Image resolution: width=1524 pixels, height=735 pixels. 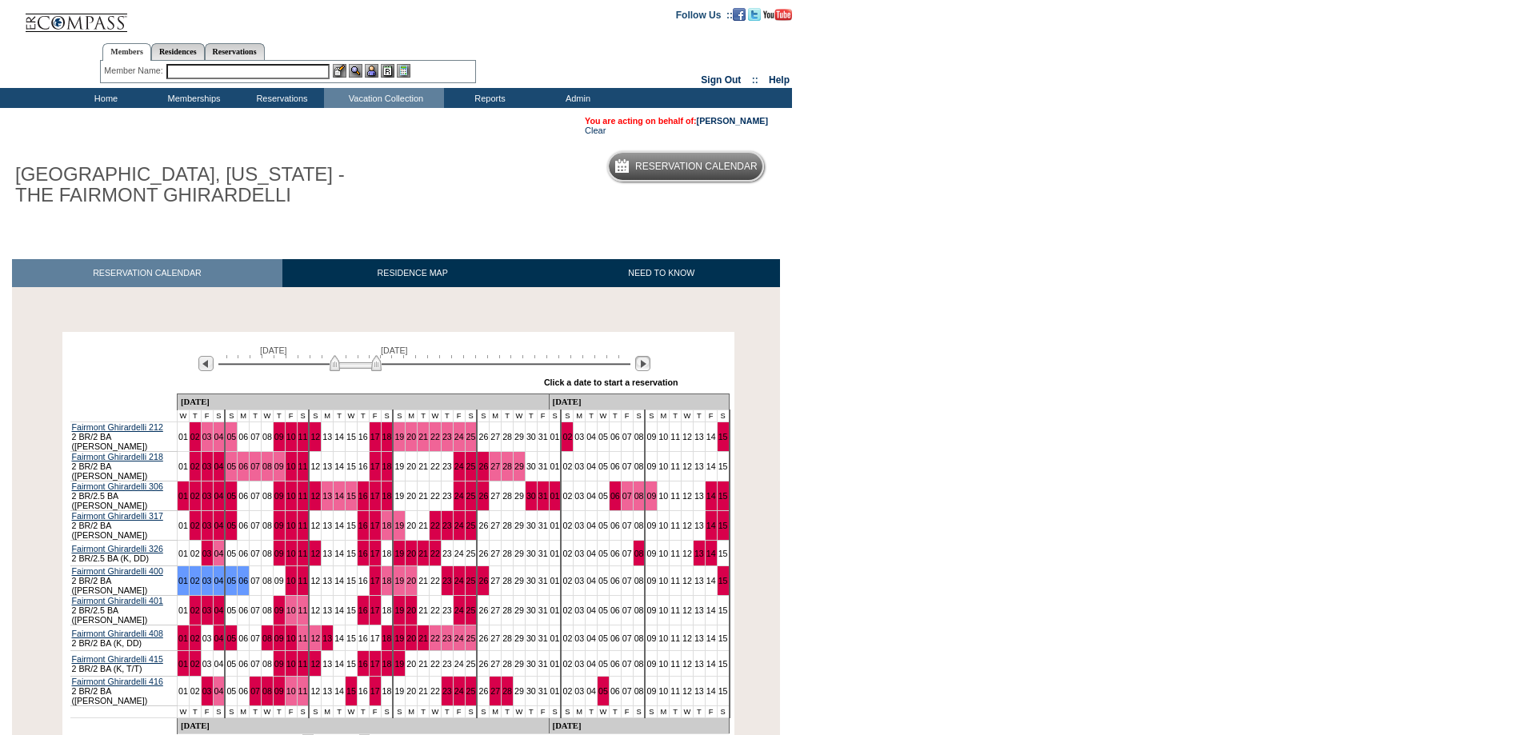 I want to click on td: Home, so click(x=104, y=98).